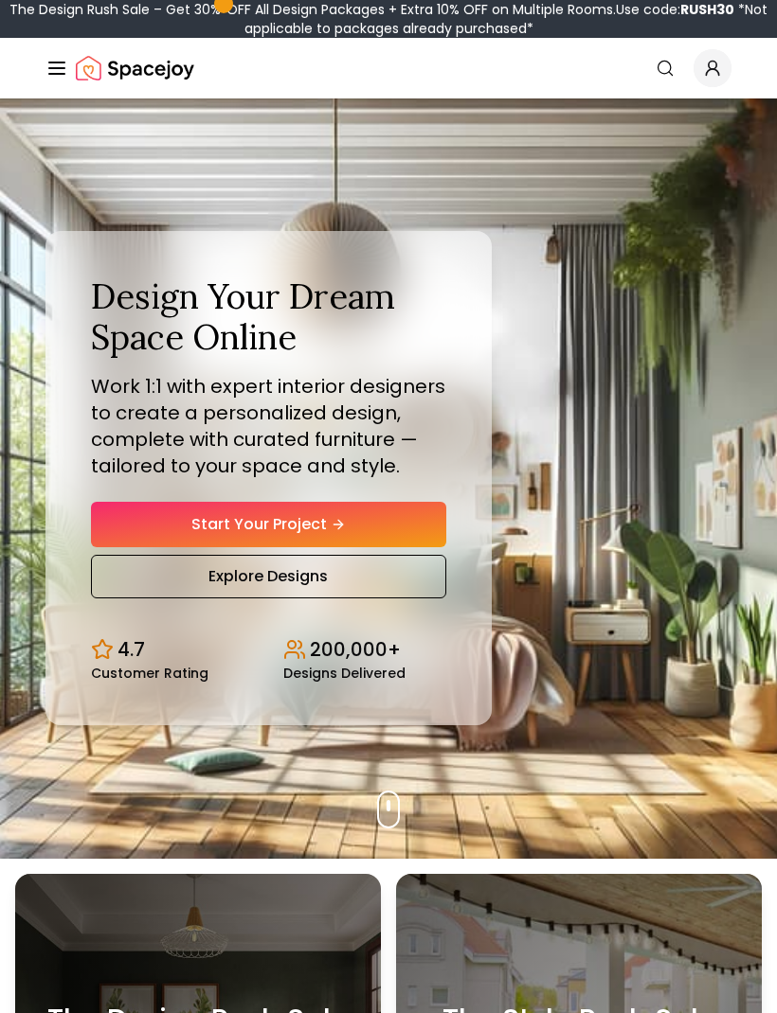 This screenshot has width=777, height=1013. Describe the element at coordinates (131, 650) in the screenshot. I see `p: 4.7` at that location.